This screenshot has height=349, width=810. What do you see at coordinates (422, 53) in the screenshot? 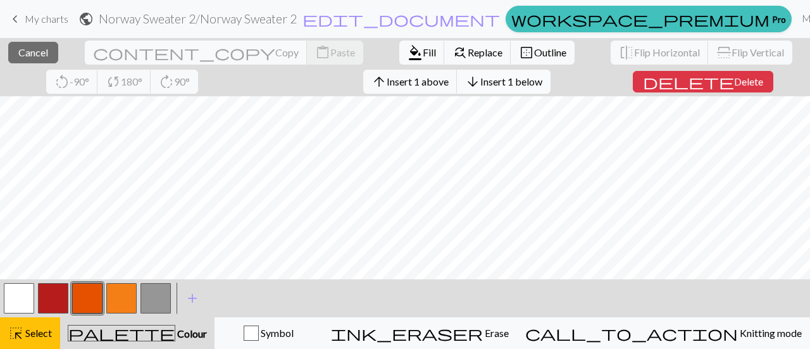
I see `button: Fill` at bounding box center [422, 53].